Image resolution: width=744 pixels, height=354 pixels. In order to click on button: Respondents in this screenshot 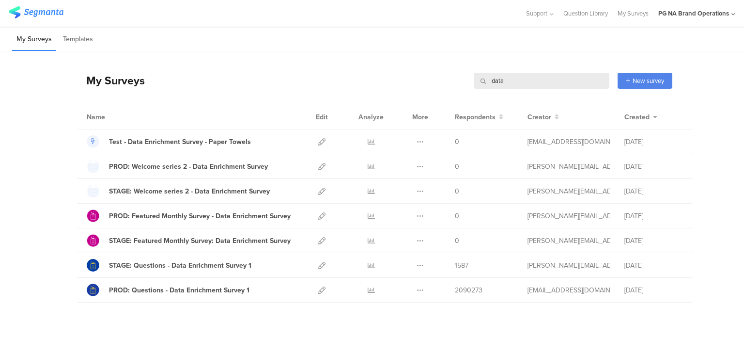, I will do `click(479, 117)`.